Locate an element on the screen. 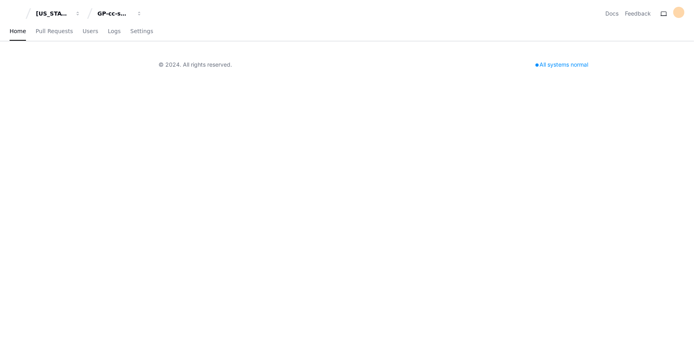  a: Users is located at coordinates (90, 32).